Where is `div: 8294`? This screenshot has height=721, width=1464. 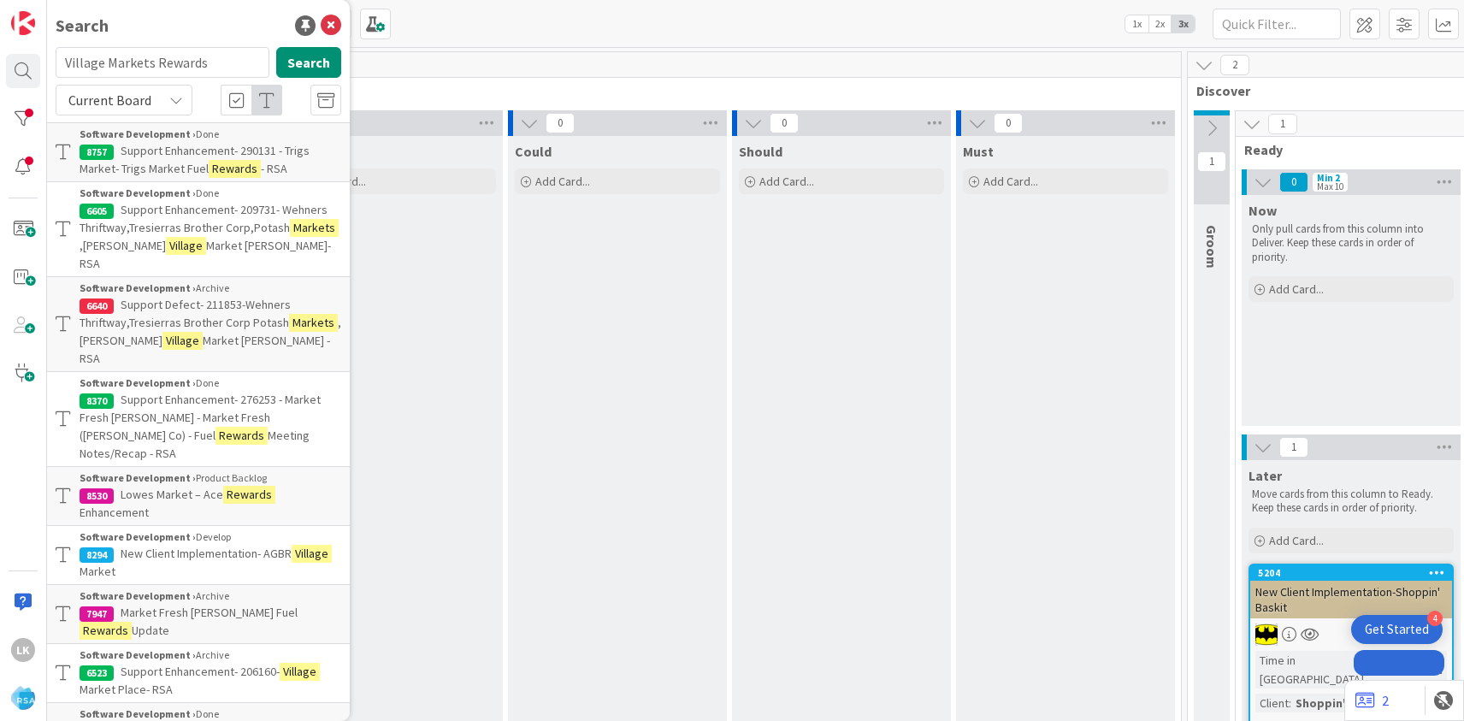 div: 8294 is located at coordinates (97, 555).